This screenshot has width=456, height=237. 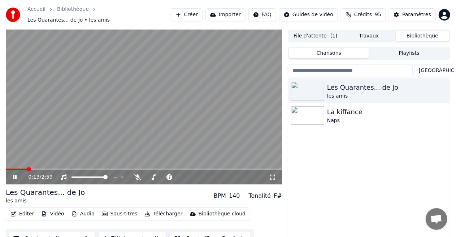 I want to click on button: Éditer, so click(x=22, y=214).